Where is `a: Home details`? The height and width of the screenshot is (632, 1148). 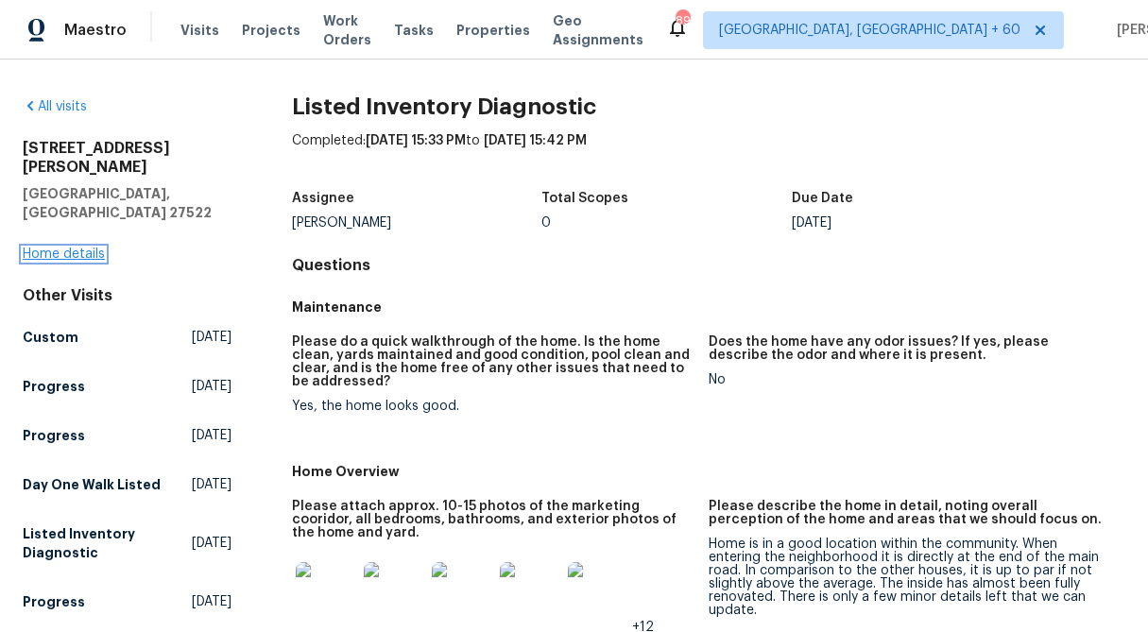
a: Home details is located at coordinates (63, 254).